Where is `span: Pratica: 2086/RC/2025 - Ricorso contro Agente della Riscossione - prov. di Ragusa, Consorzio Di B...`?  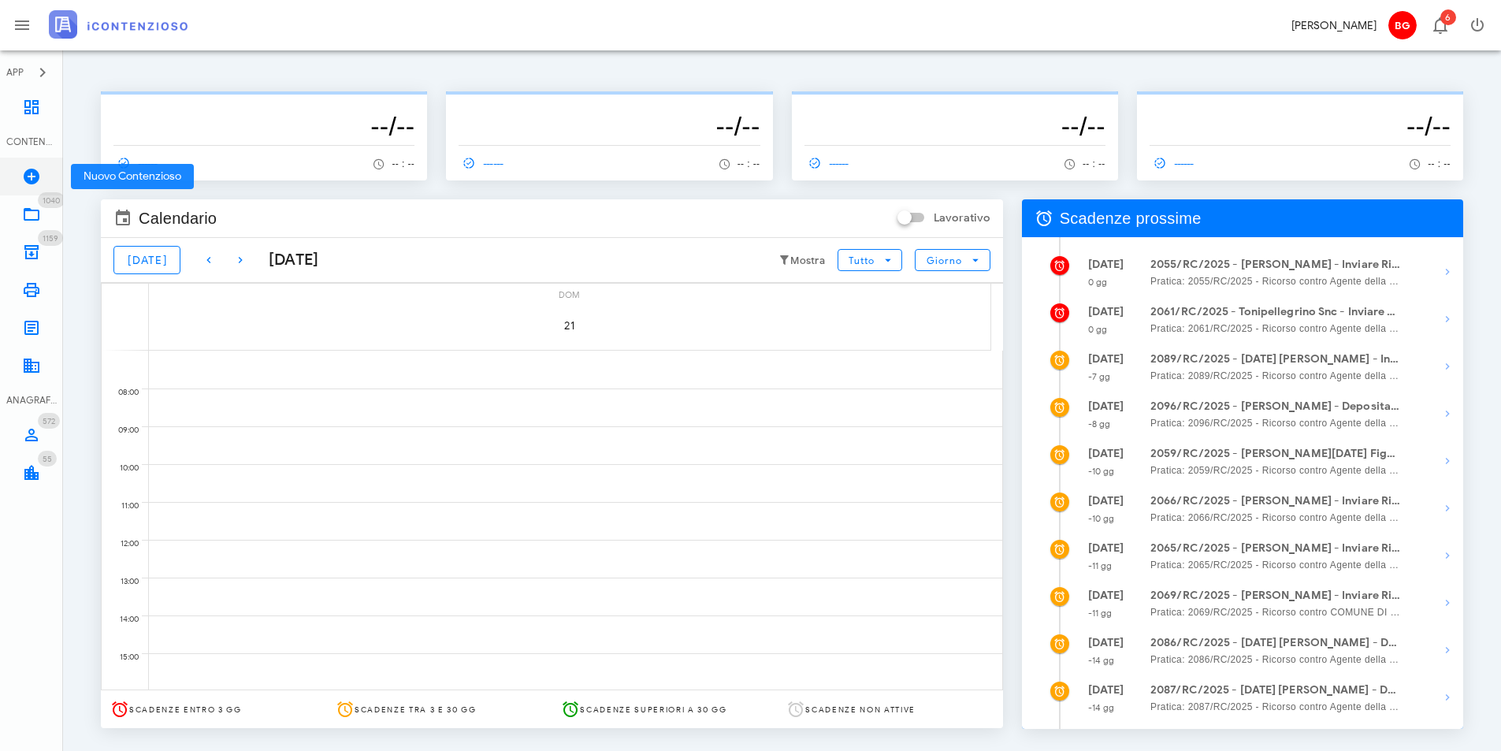
span: Pratica: 2086/RC/2025 - Ricorso contro Agente della Riscossione - prov. di Ragusa, Consorzio Di B... is located at coordinates (1276, 660).